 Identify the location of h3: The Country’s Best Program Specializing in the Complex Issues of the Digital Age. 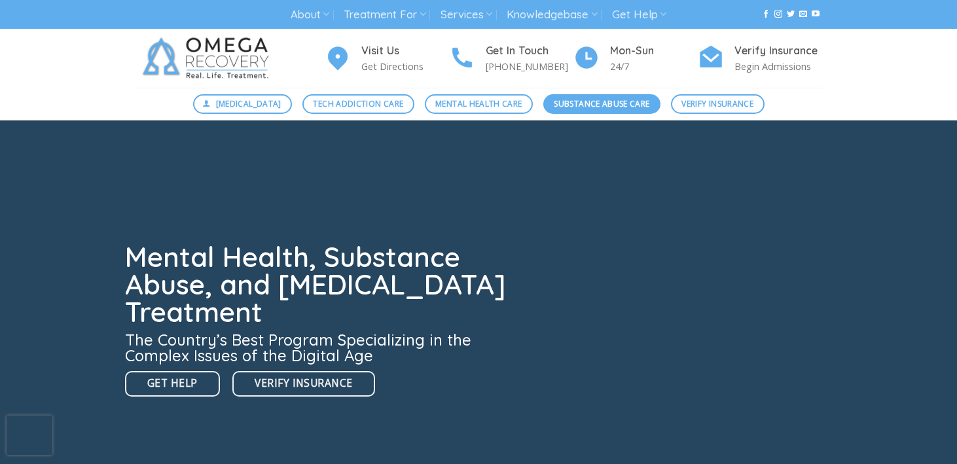
(319, 348).